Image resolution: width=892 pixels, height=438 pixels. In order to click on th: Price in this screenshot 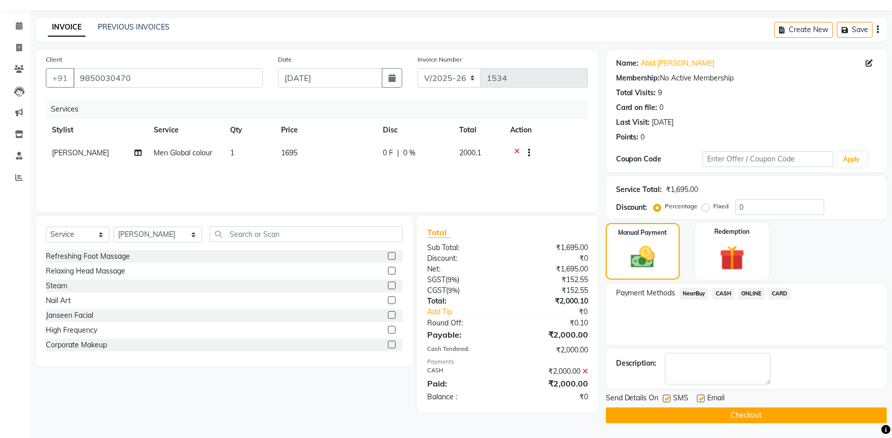, I will do `click(326, 130)`.